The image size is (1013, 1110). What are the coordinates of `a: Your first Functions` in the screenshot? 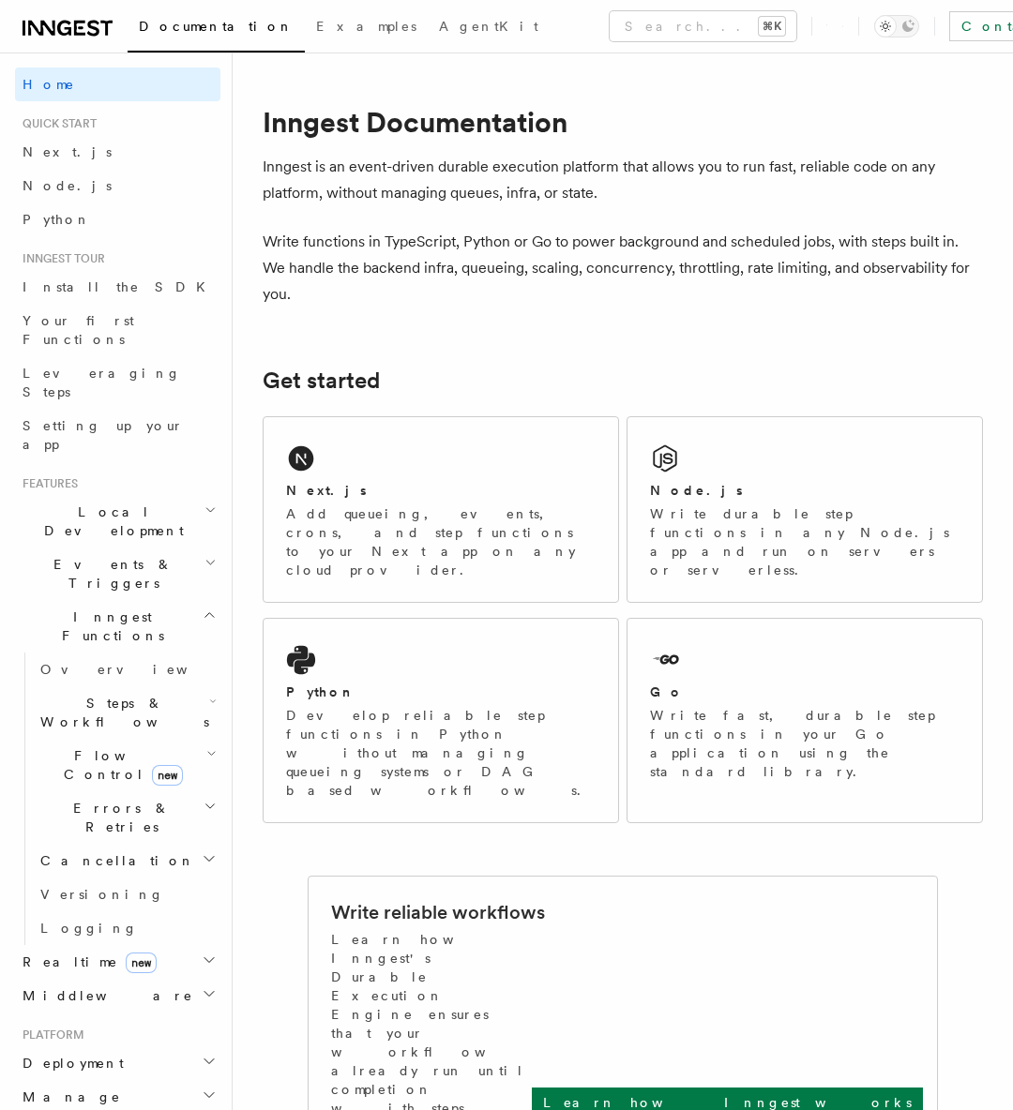 It's located at (117, 330).